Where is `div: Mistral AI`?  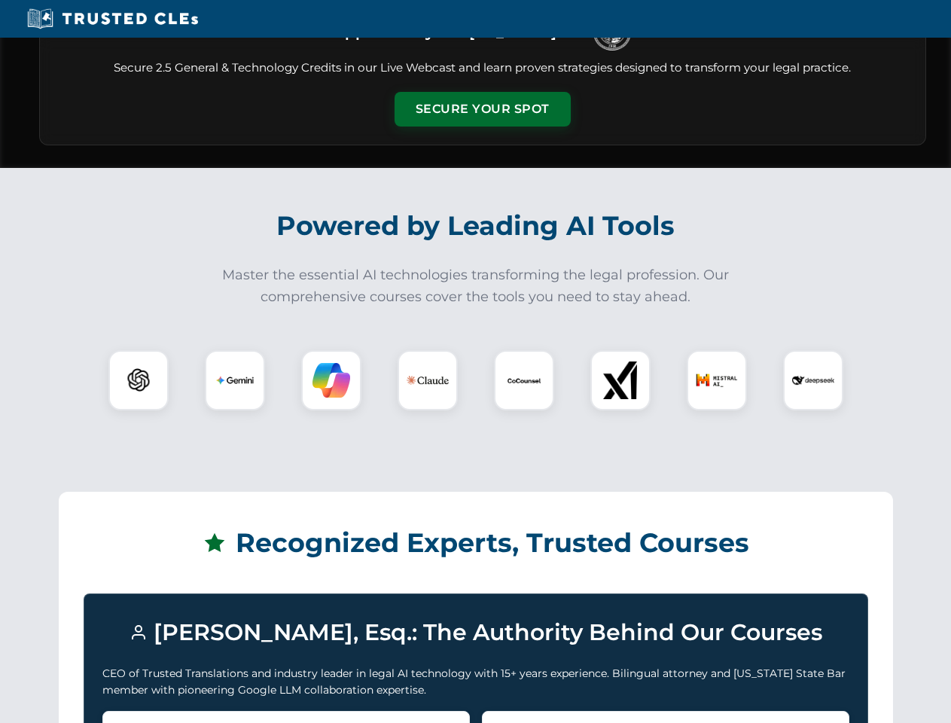 div: Mistral AI is located at coordinates (717, 380).